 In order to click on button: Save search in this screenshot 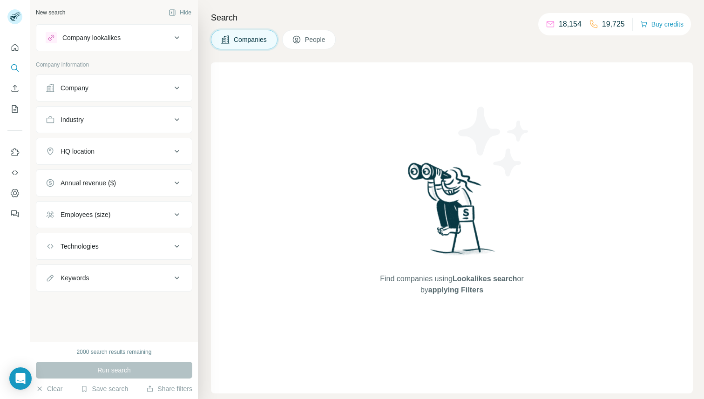, I will do `click(104, 389)`.